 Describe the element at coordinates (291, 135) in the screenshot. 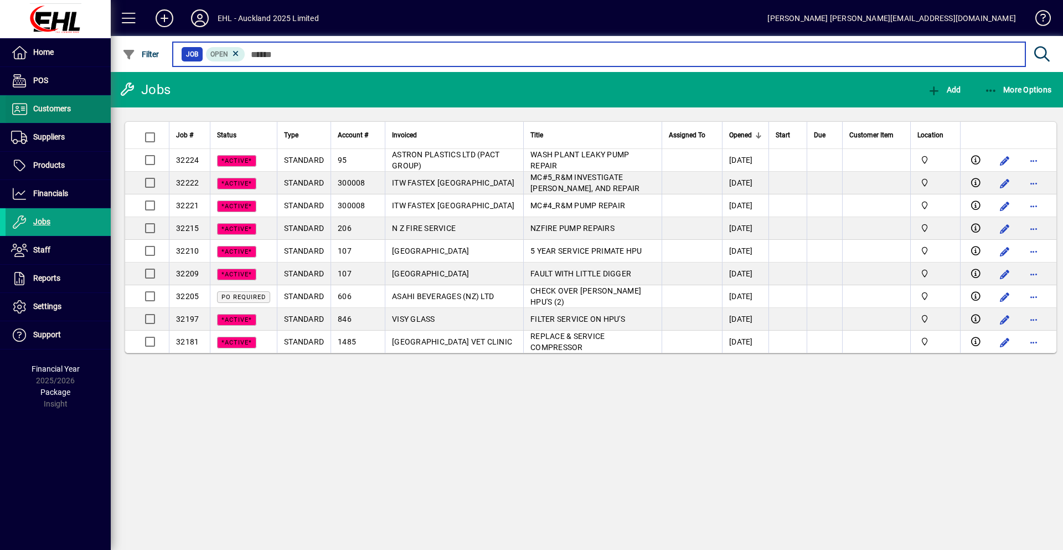

I see `span: Type` at that location.